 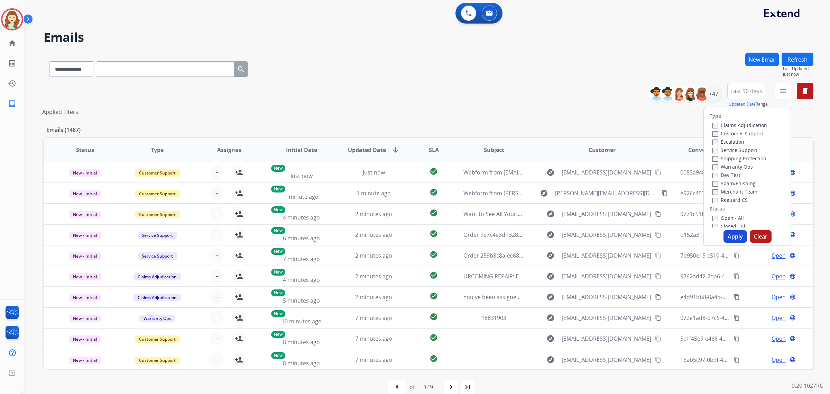 What do you see at coordinates (734, 276) in the screenshot?
I see `span: 9362ad42-2da6-4846-ad31-07dde0814444` at bounding box center [734, 276].